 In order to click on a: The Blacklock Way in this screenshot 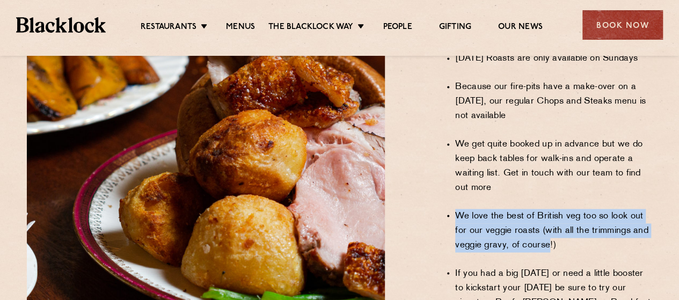, I will do `click(311, 28)`.